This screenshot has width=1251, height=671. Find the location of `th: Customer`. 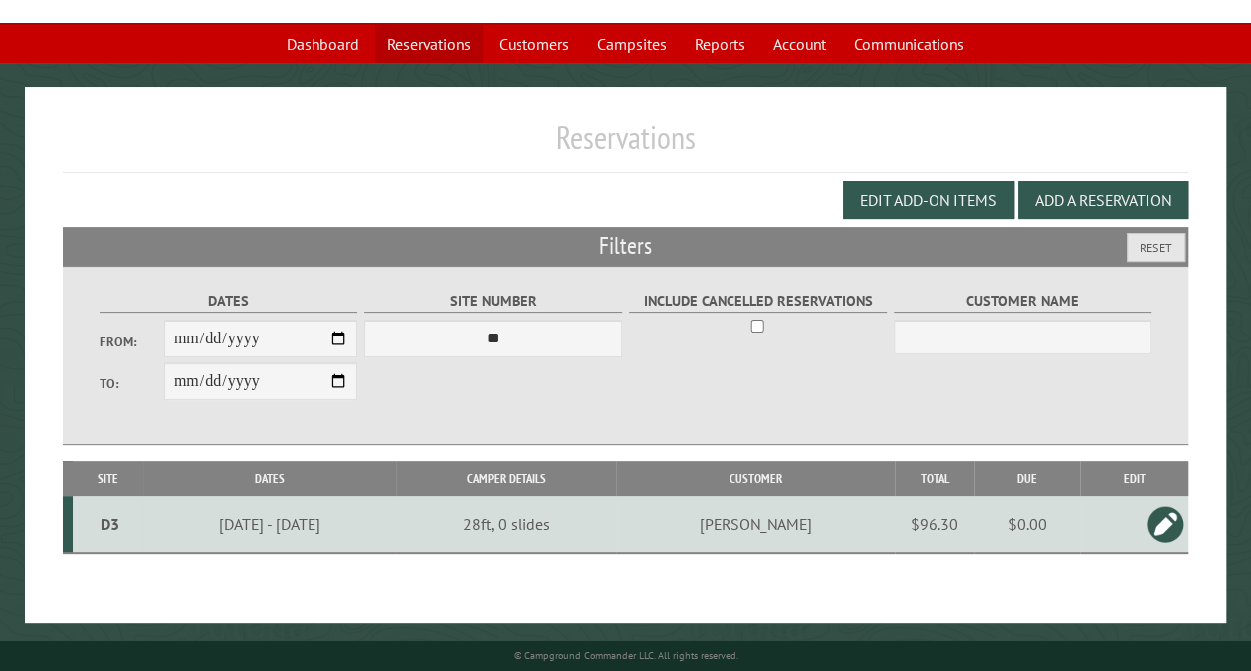

th: Customer is located at coordinates (755, 478).